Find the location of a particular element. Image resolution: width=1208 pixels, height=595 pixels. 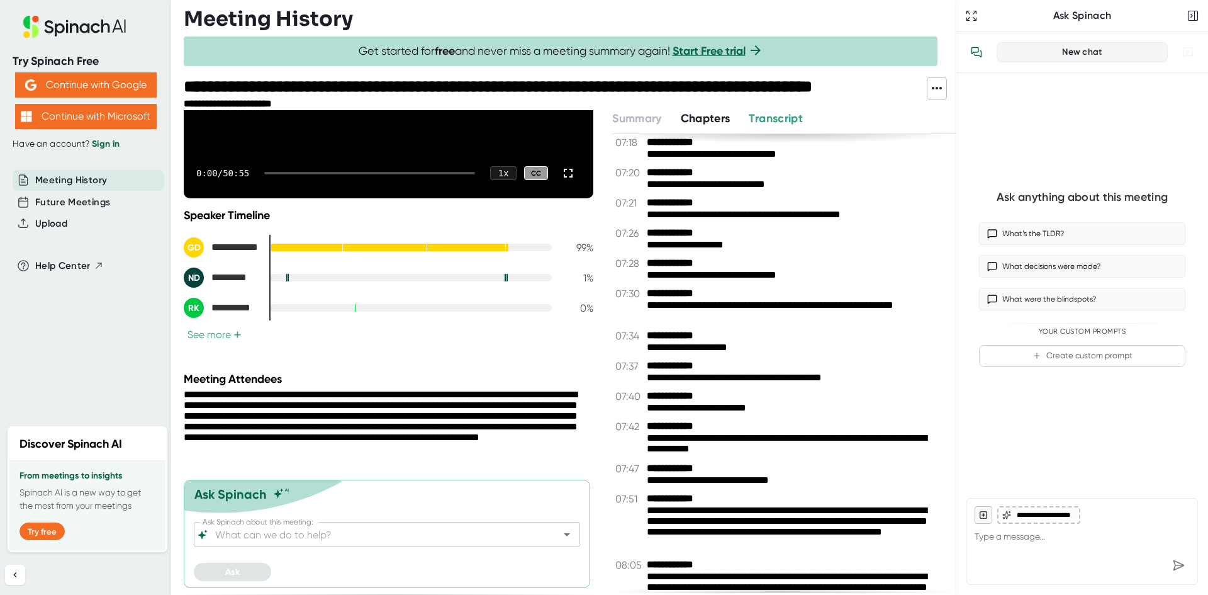

span: 07:26 is located at coordinates (629, 233).